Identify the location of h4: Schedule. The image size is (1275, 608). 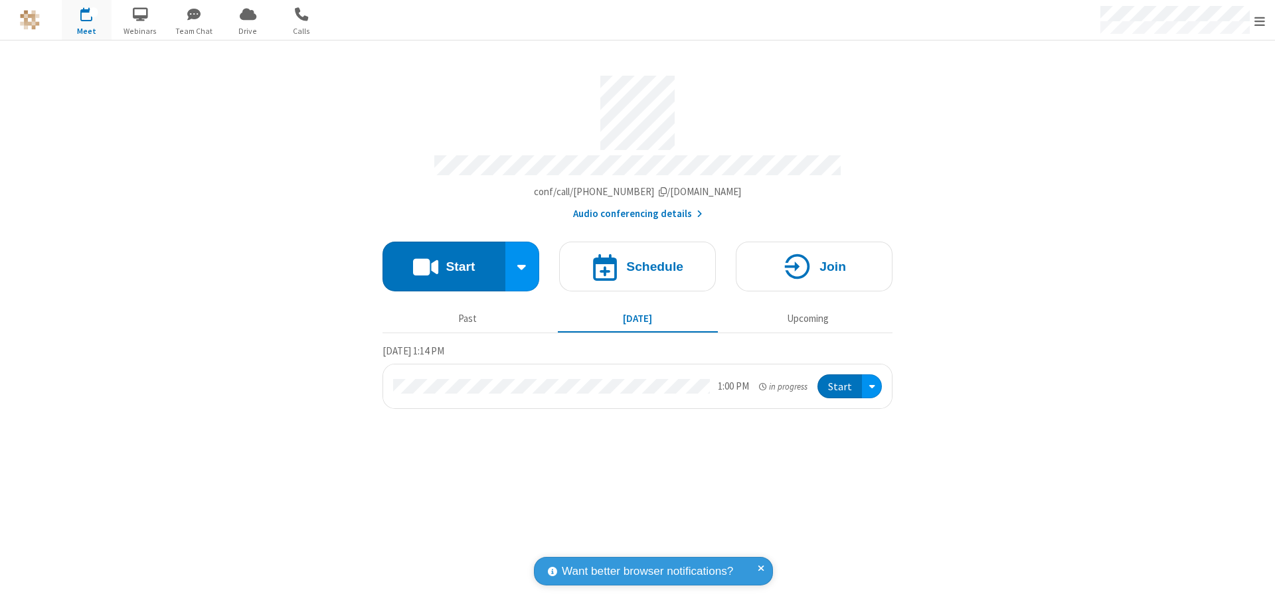
(655, 266).